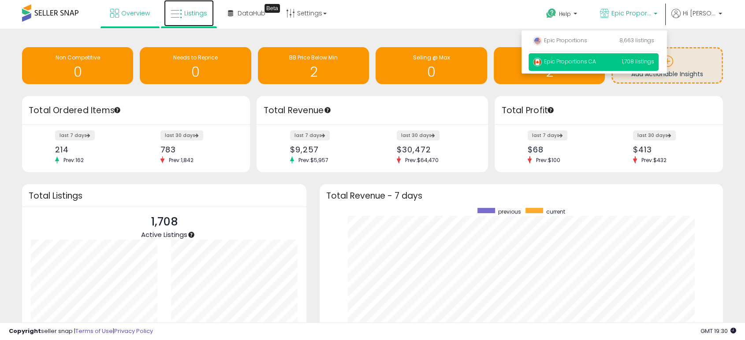 This screenshot has width=745, height=340. Describe the element at coordinates (551, 13) in the screenshot. I see `i: Get Help` at that location.